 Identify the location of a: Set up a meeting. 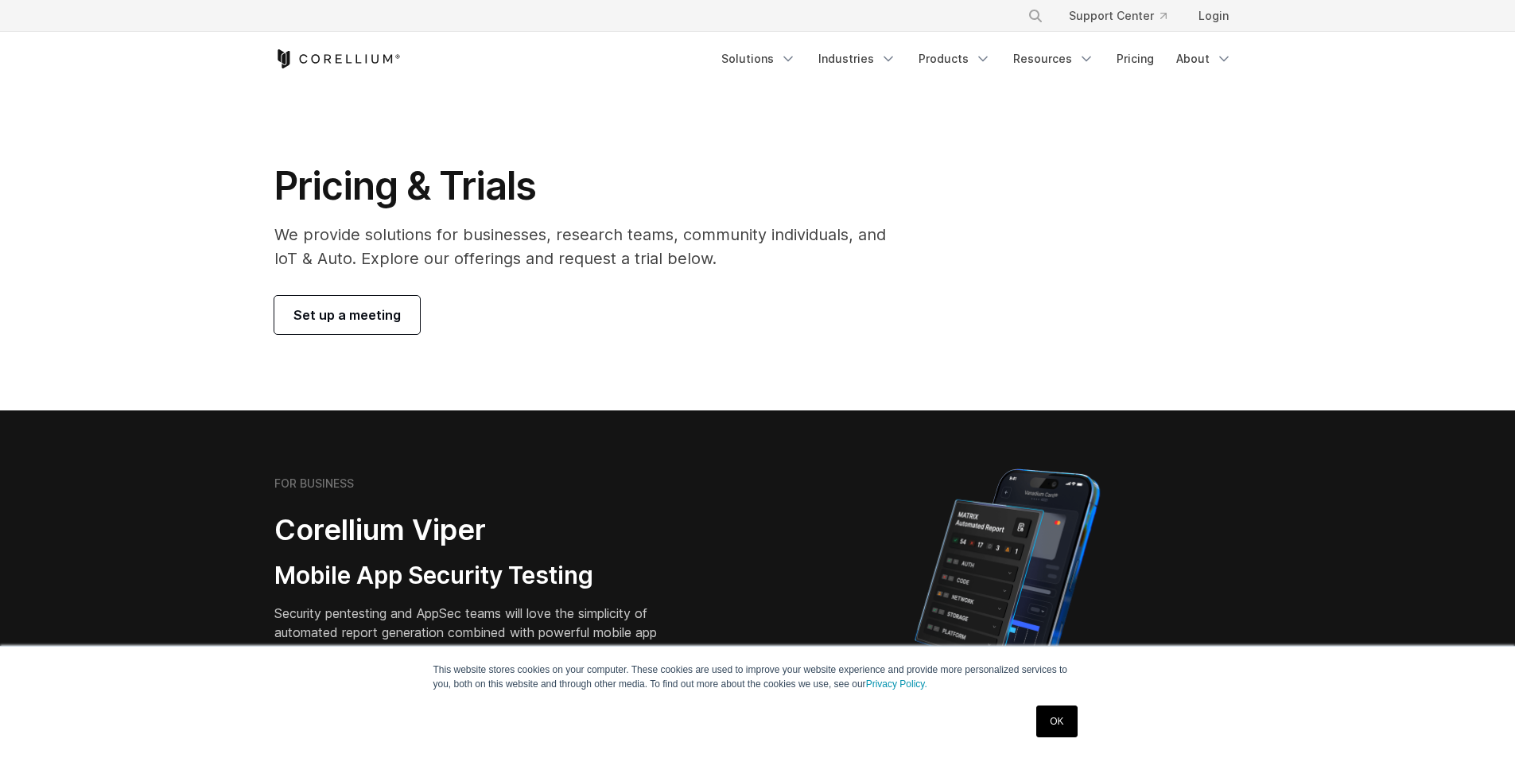
(347, 315).